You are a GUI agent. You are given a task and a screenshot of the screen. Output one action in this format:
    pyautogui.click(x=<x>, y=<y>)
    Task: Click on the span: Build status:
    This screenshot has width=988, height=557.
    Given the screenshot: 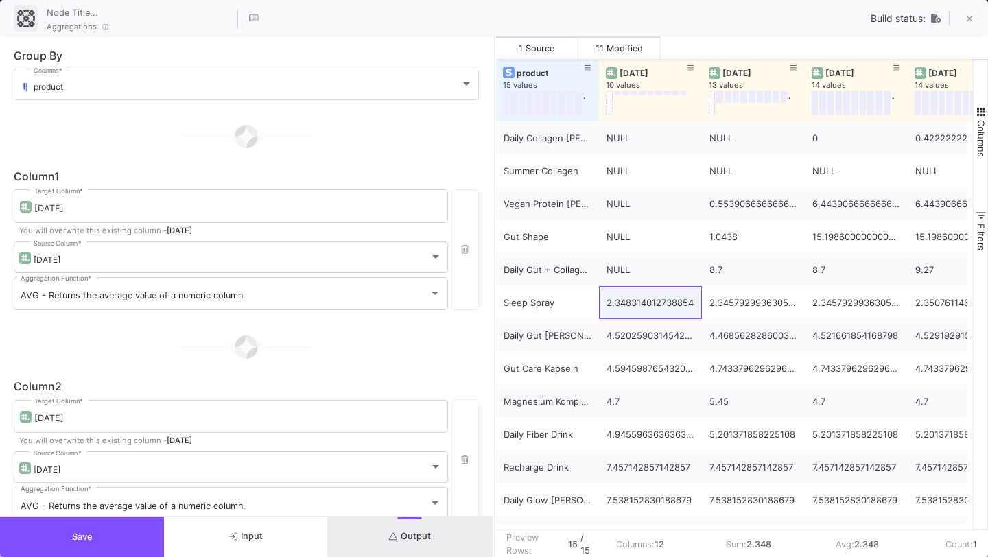 What is the action you would take?
    pyautogui.click(x=899, y=19)
    